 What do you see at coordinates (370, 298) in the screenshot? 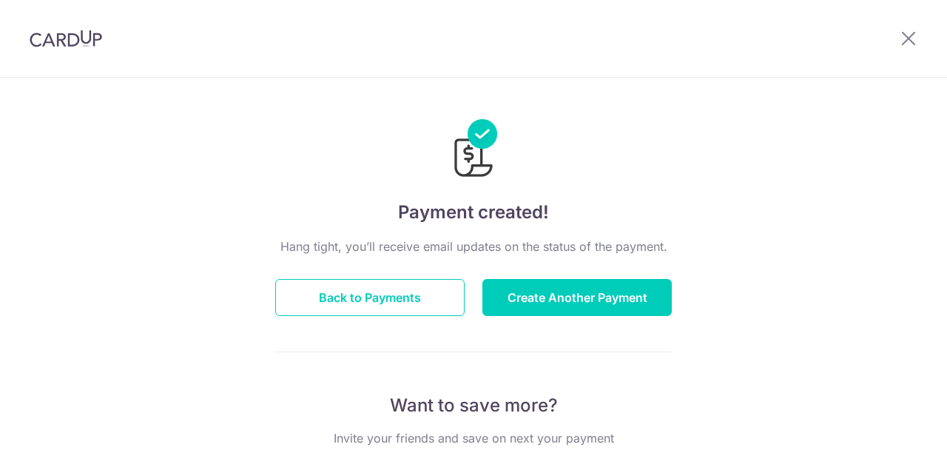
I see `button: Back to Payments` at bounding box center [370, 298].